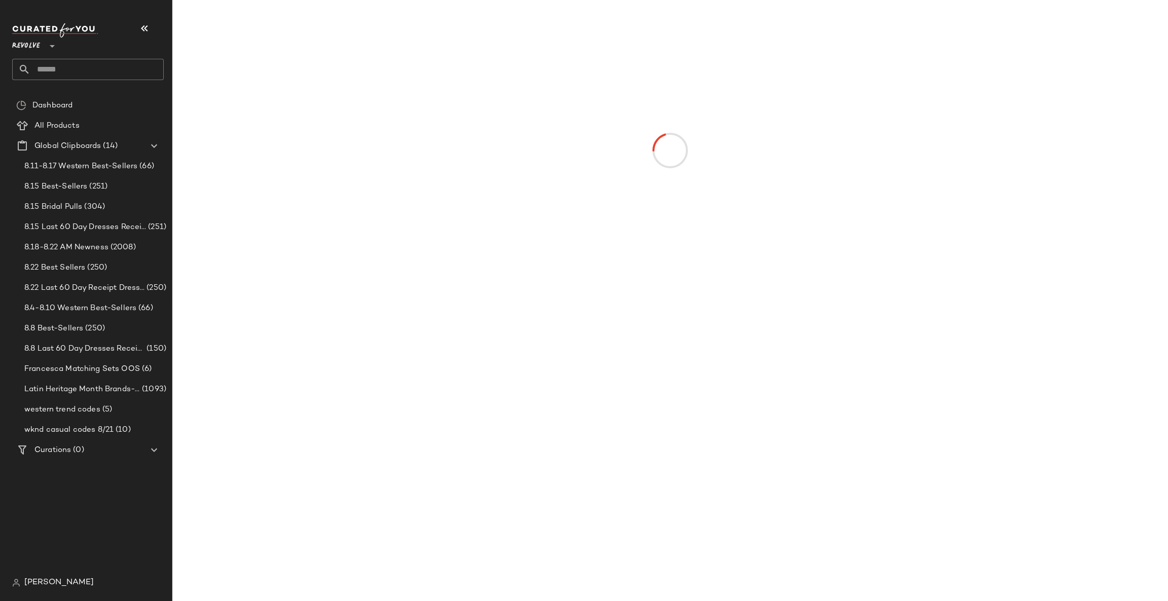 The image size is (1168, 601). I want to click on span: 8.15 Bridal Pulls, so click(53, 207).